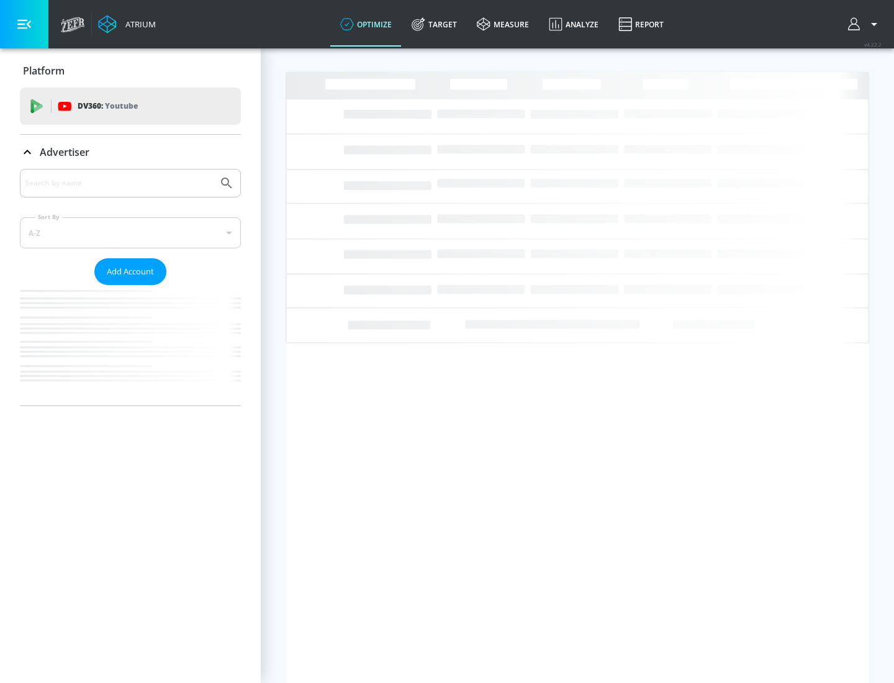 The width and height of the screenshot is (894, 683). I want to click on a: Atrium, so click(127, 24).